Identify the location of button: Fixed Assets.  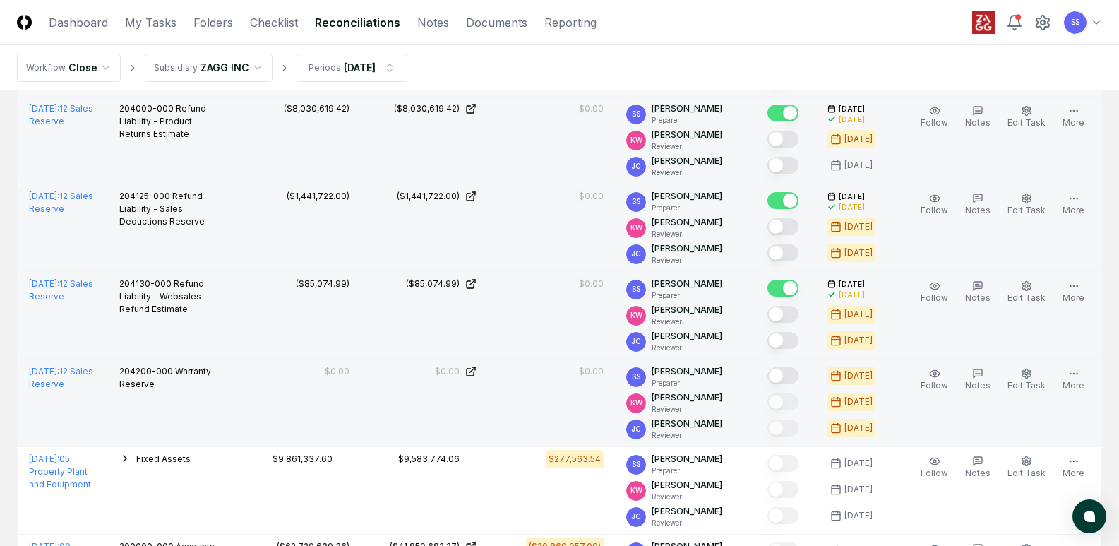
(163, 459).